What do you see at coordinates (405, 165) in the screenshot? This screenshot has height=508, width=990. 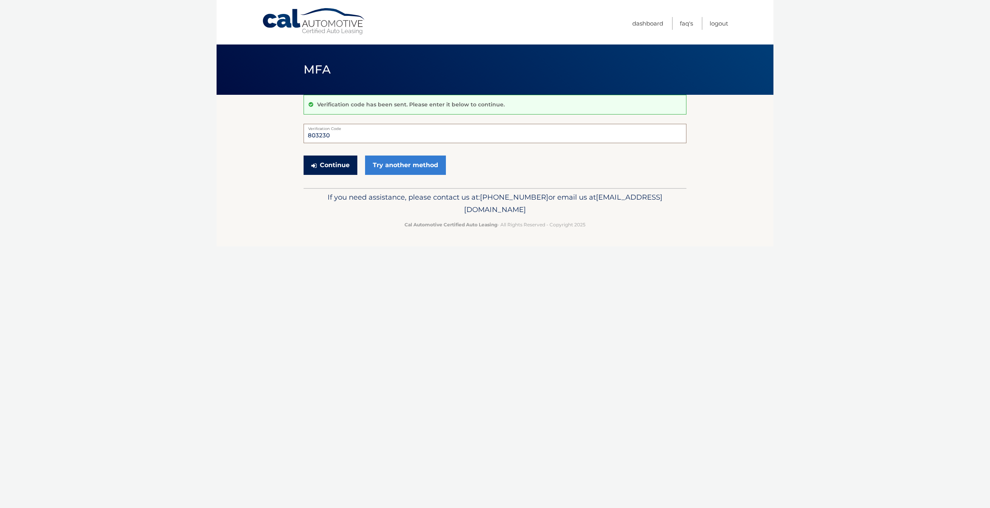 I see `a: Try another method` at bounding box center [405, 165].